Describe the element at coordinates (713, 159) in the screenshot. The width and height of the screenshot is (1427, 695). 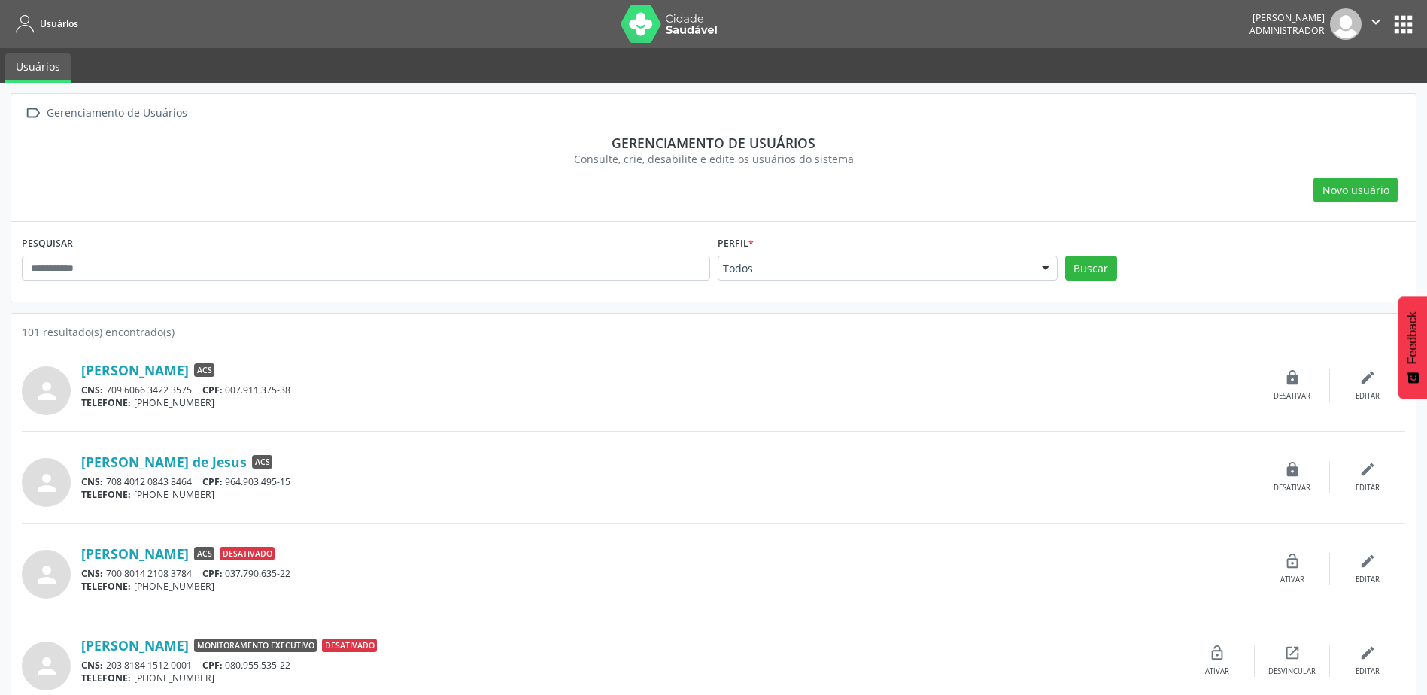
I see `div: Consulte, crie, desabilite e edite os usuários do sistema` at that location.